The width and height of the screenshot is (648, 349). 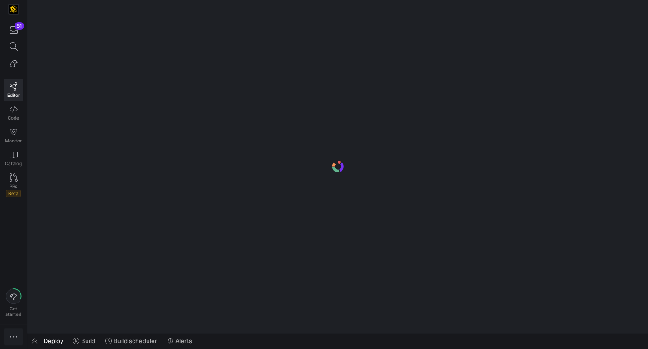 I want to click on span: Catalog, so click(x=13, y=163).